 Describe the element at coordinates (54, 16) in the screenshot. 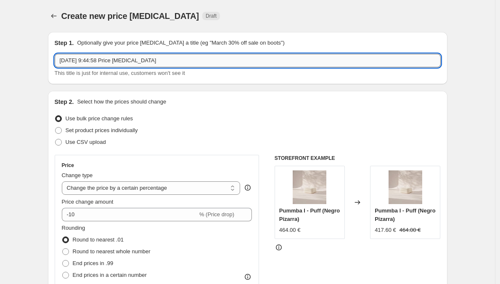

I see `button: Price change jobs` at that location.